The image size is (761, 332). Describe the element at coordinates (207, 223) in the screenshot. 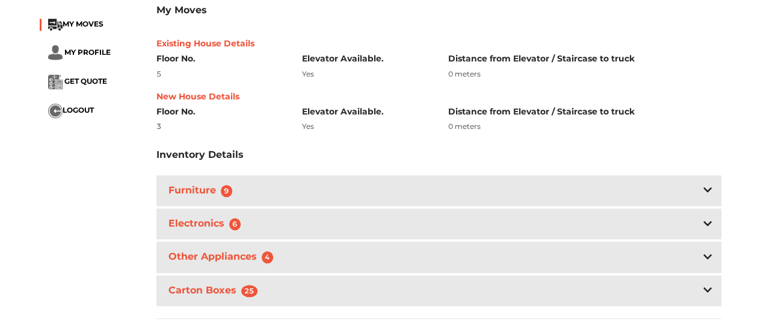

I see `h3: Electronics` at that location.